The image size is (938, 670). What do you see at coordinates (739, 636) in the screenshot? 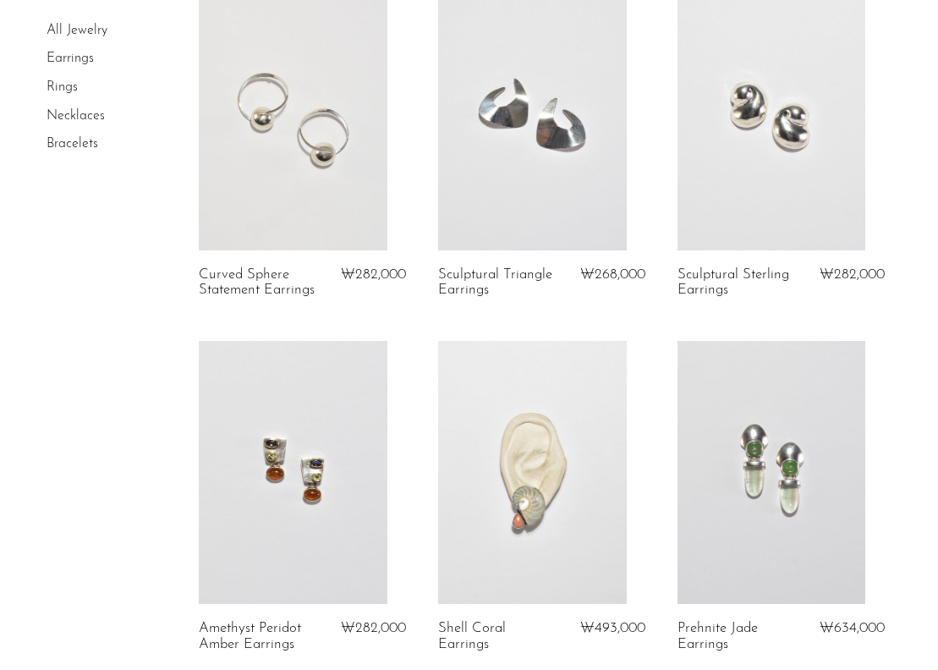
I see `a: Prehnite Jade Earrings` at bounding box center [739, 636].